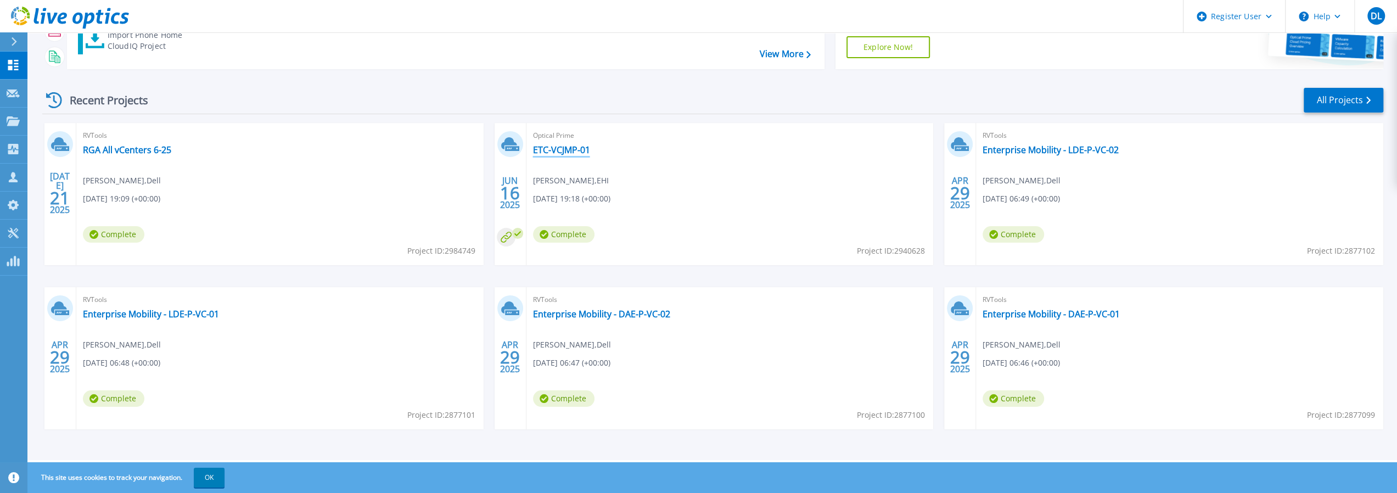 This screenshot has height=493, width=1397. Describe the element at coordinates (103, 100) in the screenshot. I see `div: Recent Projects` at that location.